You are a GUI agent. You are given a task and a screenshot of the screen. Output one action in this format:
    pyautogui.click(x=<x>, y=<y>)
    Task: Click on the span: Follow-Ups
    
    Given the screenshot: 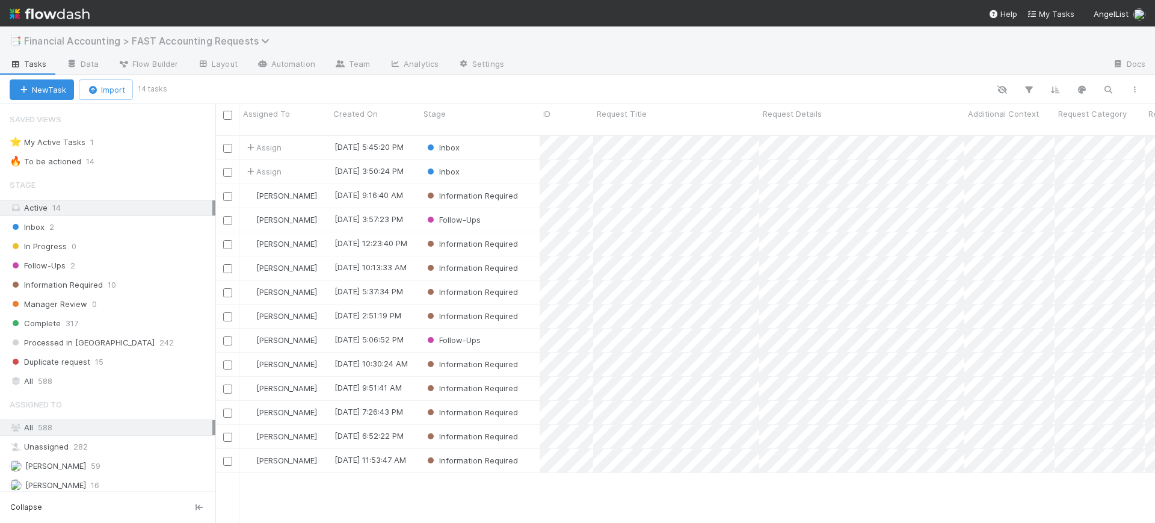 What is the action you would take?
    pyautogui.click(x=452, y=340)
    